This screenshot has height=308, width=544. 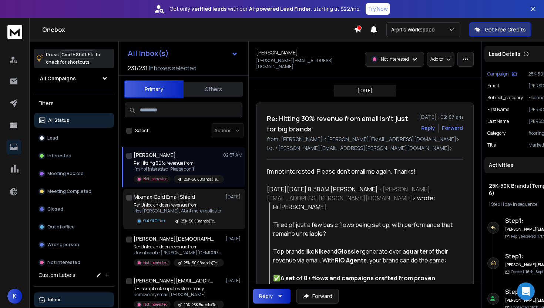 I want to click on button: Campaign, so click(x=502, y=74).